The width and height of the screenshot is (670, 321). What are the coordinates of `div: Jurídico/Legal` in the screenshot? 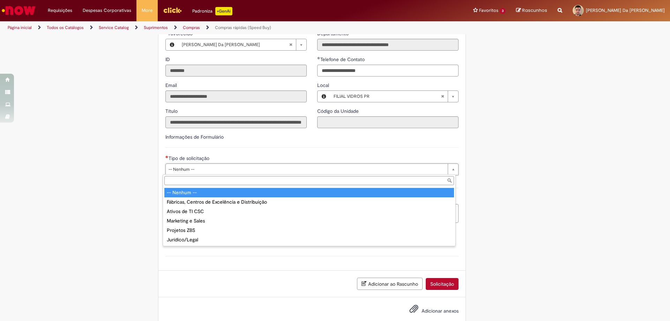 It's located at (309, 239).